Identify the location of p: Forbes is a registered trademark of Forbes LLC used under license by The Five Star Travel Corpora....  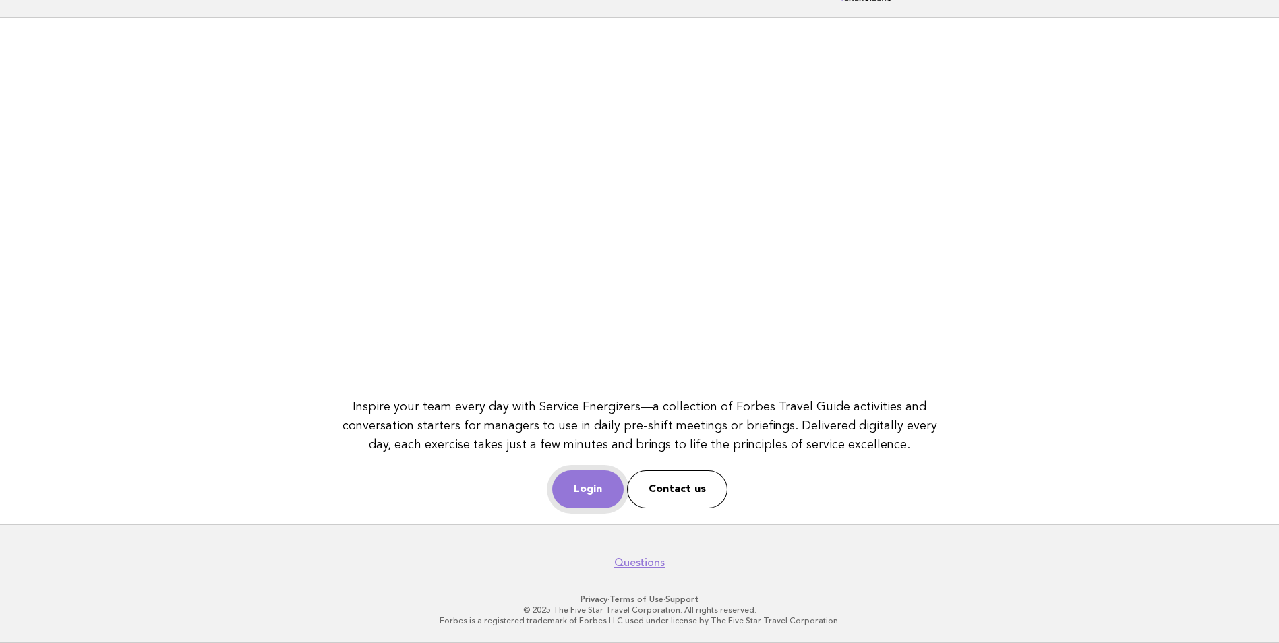
(640, 621).